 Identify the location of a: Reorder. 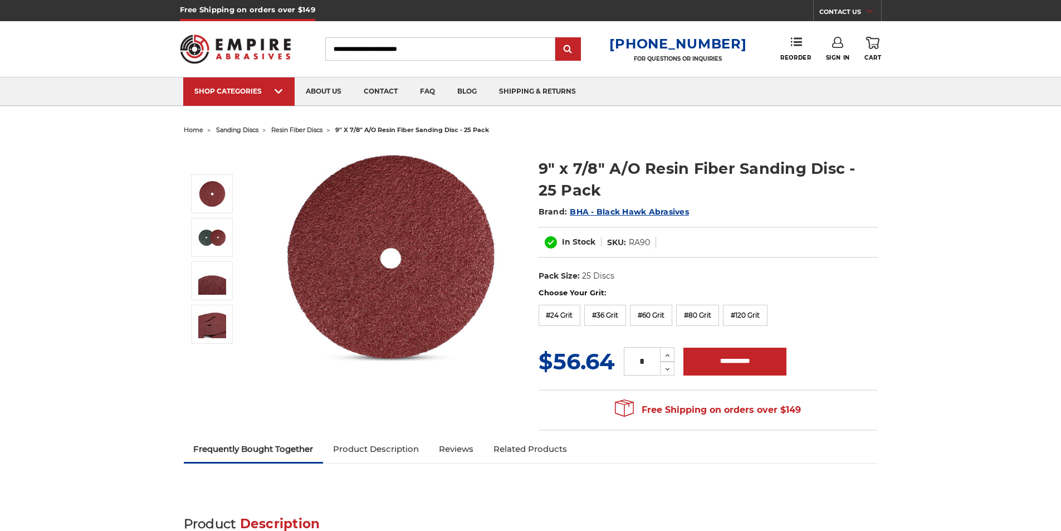
(795, 48).